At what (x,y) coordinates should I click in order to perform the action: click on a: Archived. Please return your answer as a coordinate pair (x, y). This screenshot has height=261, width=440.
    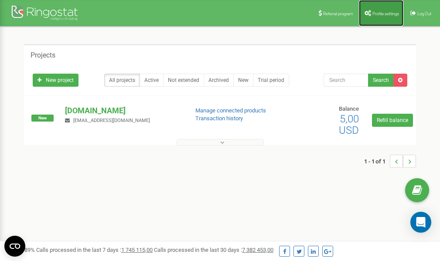
    Looking at the image, I should click on (218, 80).